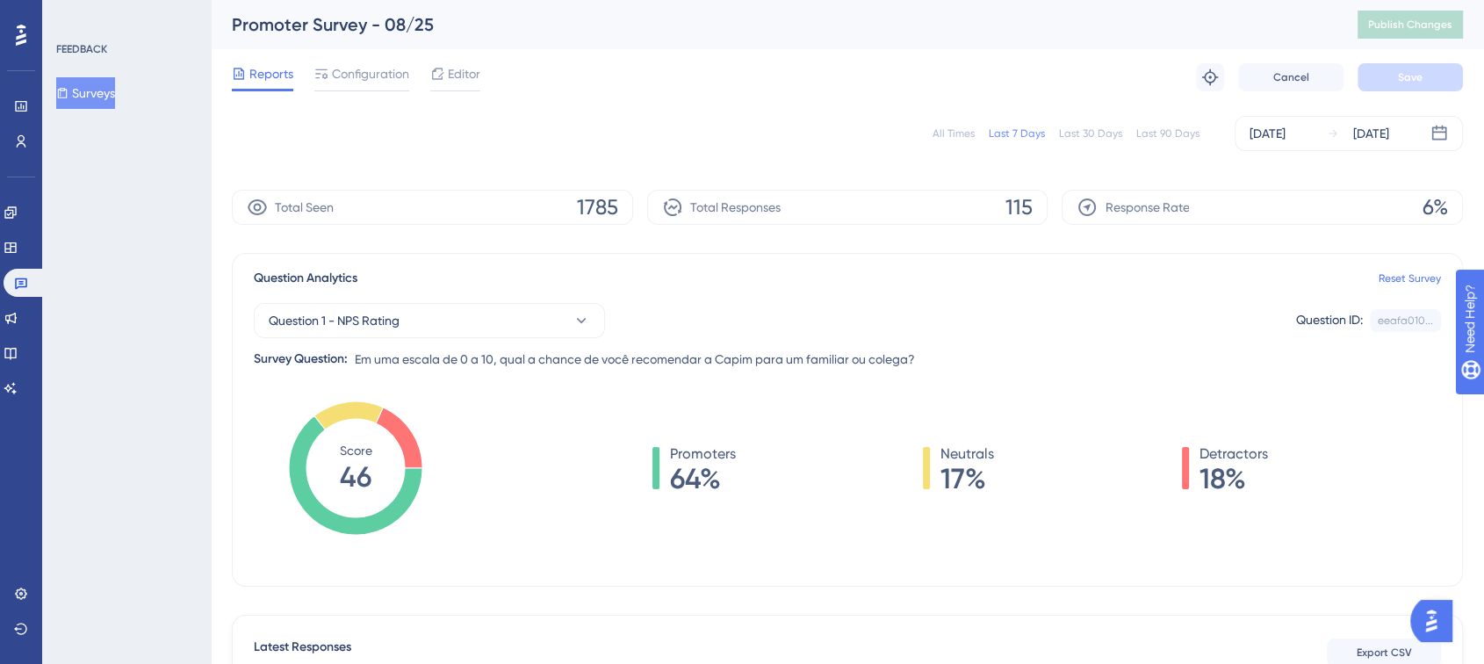 This screenshot has height=664, width=1484. I want to click on span: Export CSV, so click(1384, 652).